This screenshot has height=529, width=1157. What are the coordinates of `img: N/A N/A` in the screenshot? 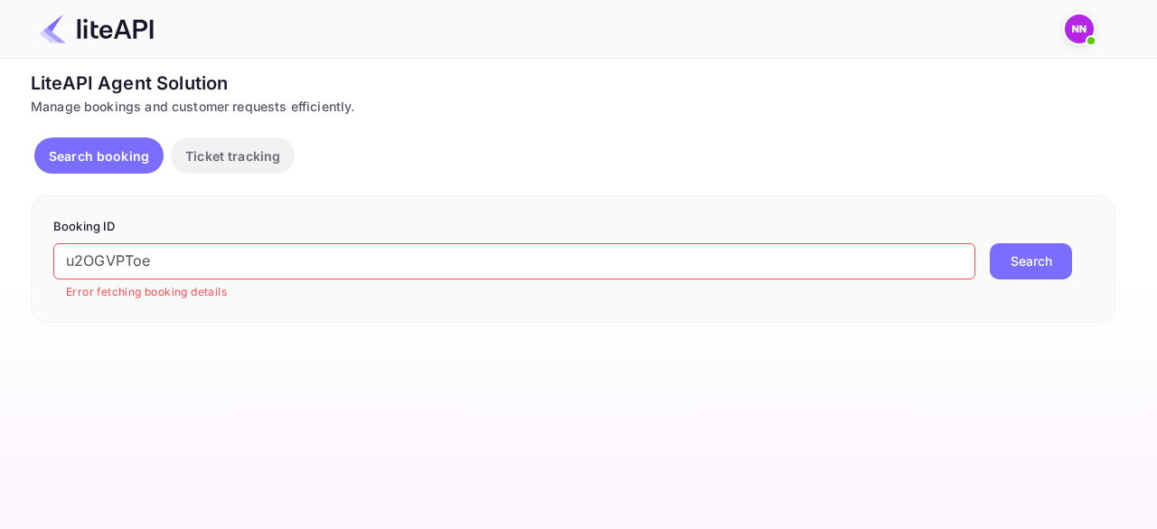 It's located at (1079, 29).